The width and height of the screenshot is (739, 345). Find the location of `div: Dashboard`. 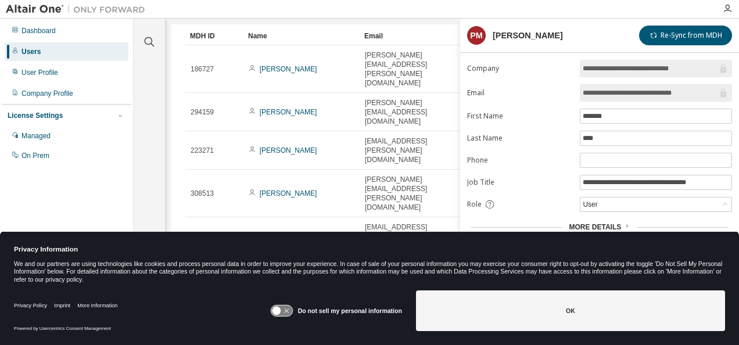

div: Dashboard is located at coordinates (38, 31).